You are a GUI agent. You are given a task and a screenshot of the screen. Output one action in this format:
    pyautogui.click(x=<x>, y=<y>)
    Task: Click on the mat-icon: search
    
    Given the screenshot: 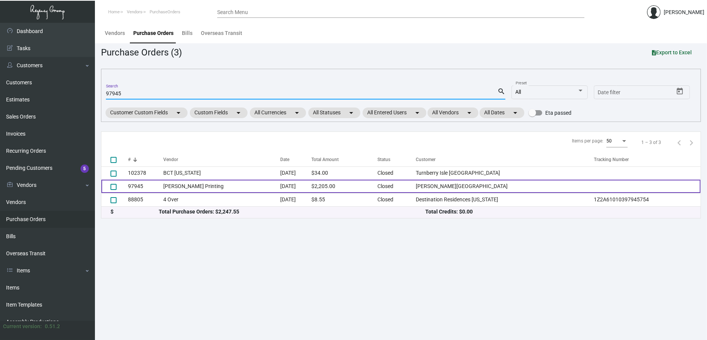 What is the action you would take?
    pyautogui.click(x=501, y=92)
    